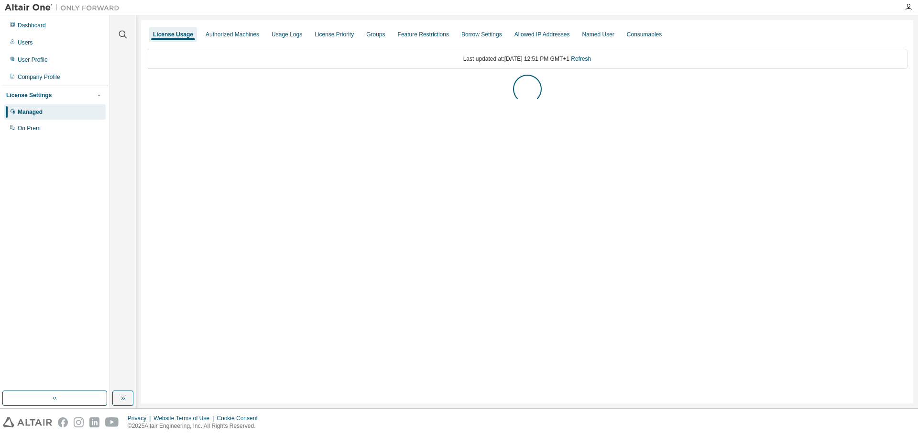 The image size is (918, 436). Describe the element at coordinates (232, 34) in the screenshot. I see `div: Authorized Machines` at that location.